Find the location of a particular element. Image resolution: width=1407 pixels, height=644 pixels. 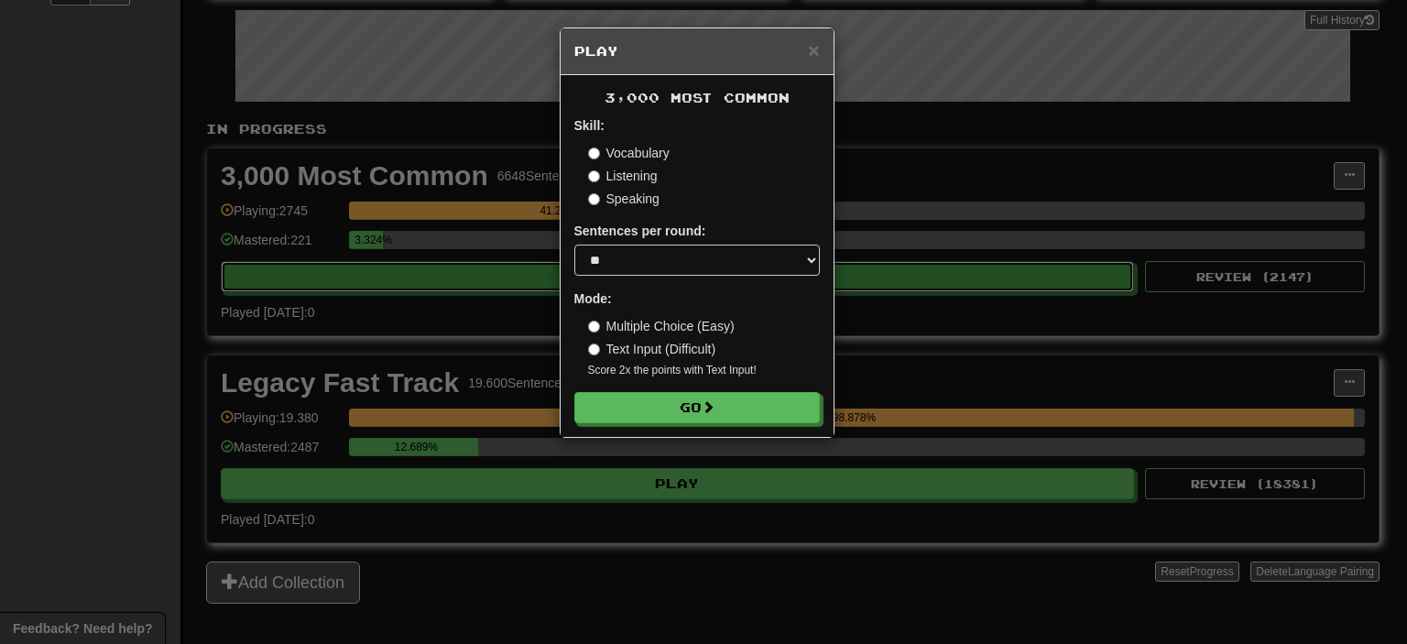

input: Listening is located at coordinates (594, 176).